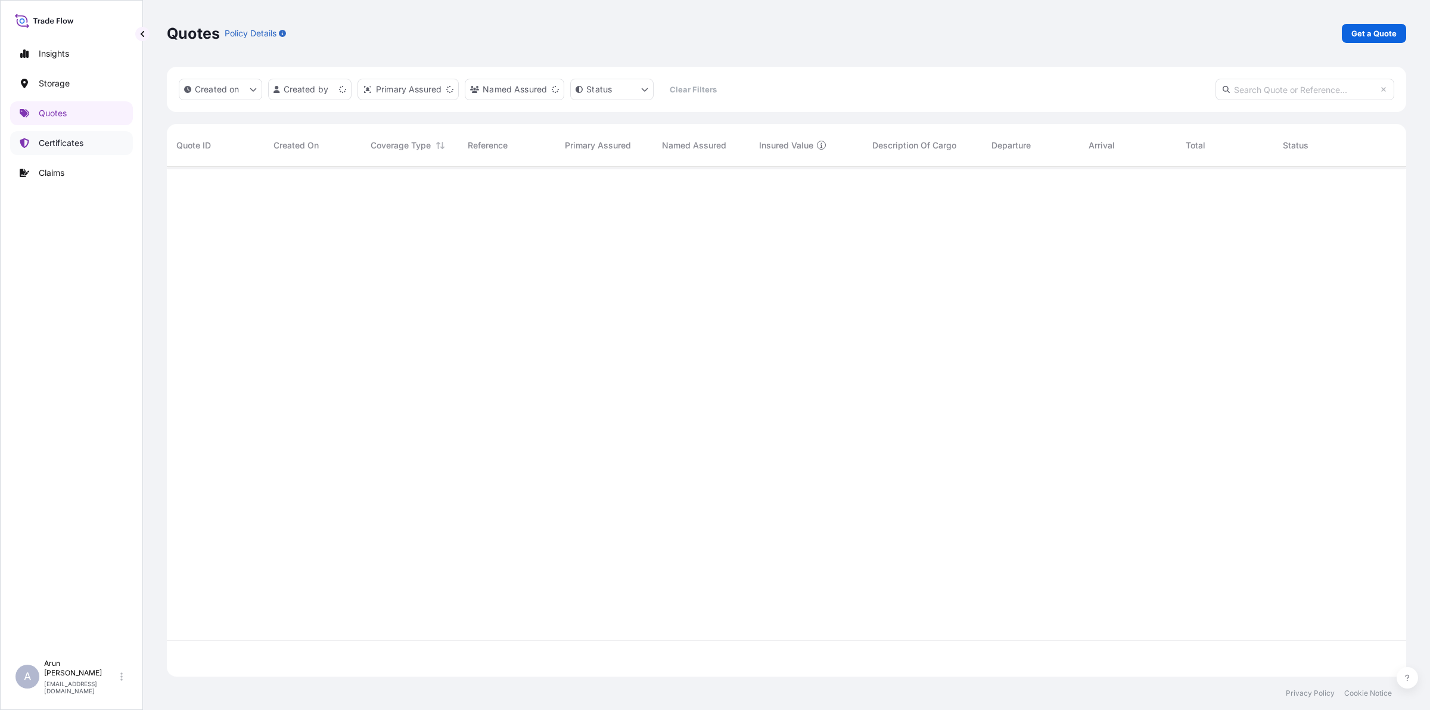  Describe the element at coordinates (296, 145) in the screenshot. I see `span: Created On` at that location.